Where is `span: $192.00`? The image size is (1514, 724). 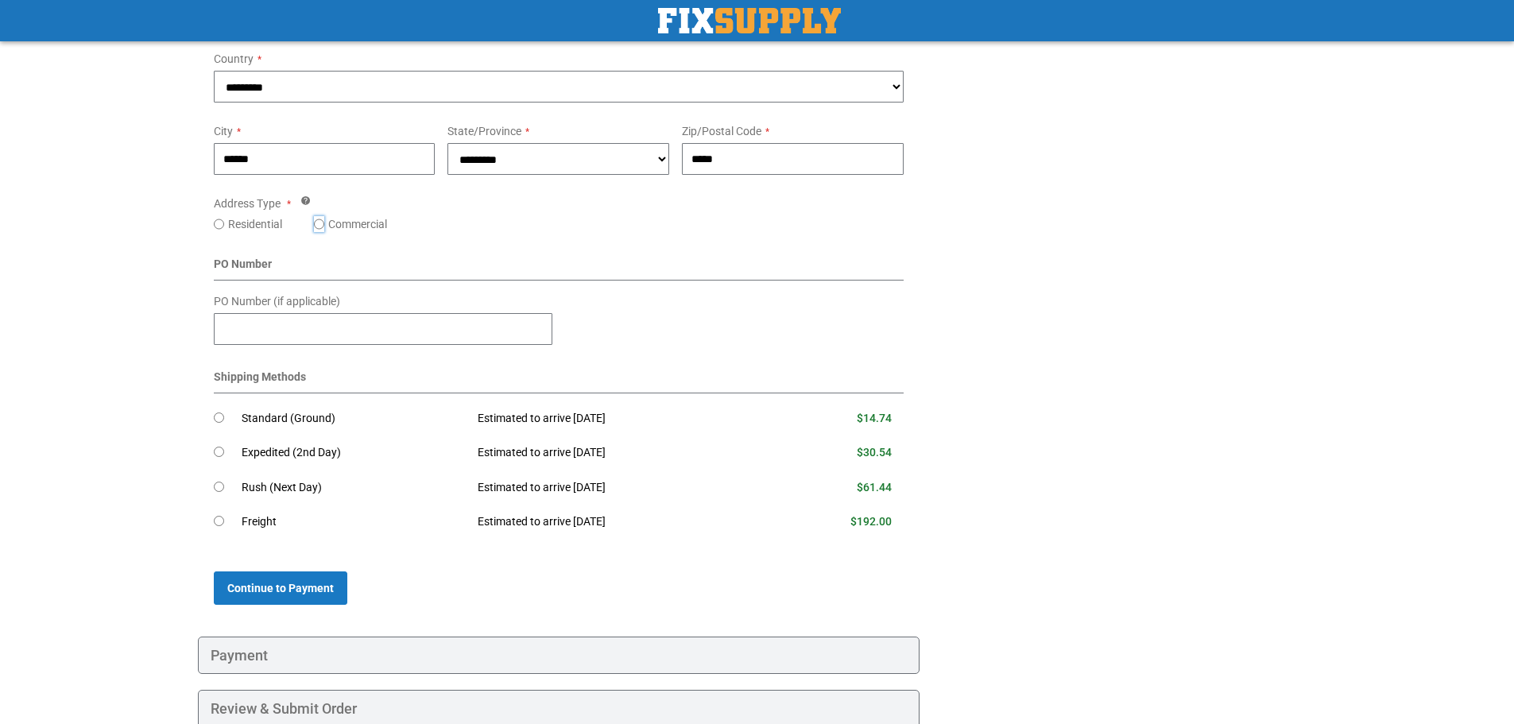
span: $192.00 is located at coordinates (871, 521).